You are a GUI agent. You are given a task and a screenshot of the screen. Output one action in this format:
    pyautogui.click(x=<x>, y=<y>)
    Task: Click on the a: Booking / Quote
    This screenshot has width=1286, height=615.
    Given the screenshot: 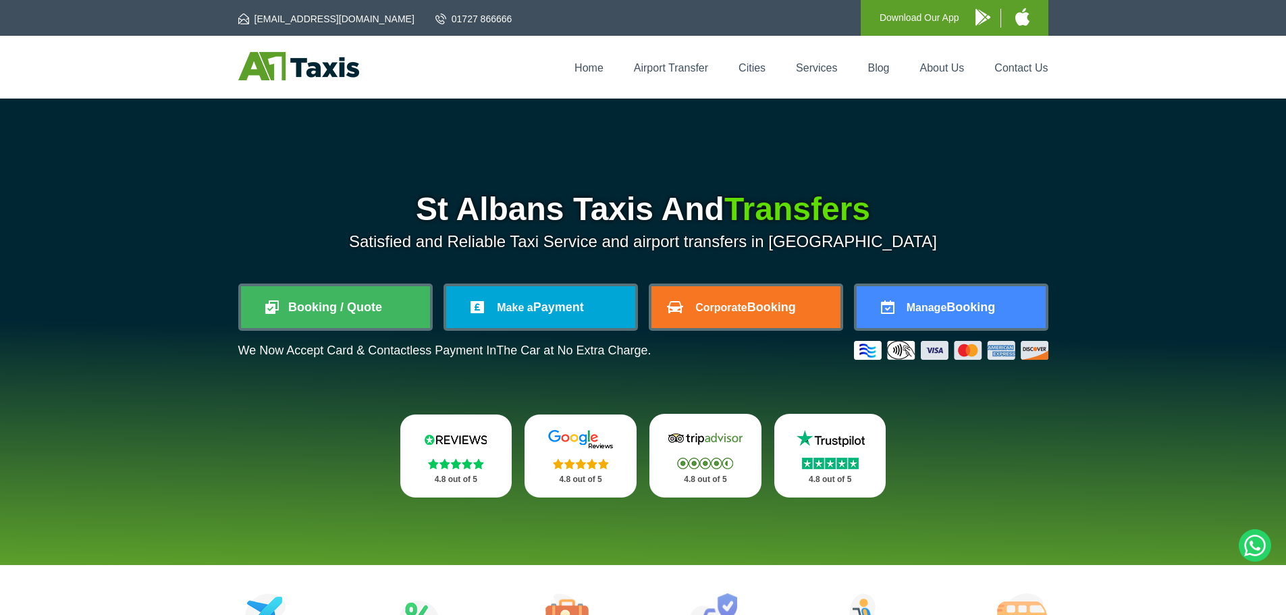 What is the action you would take?
    pyautogui.click(x=335, y=307)
    